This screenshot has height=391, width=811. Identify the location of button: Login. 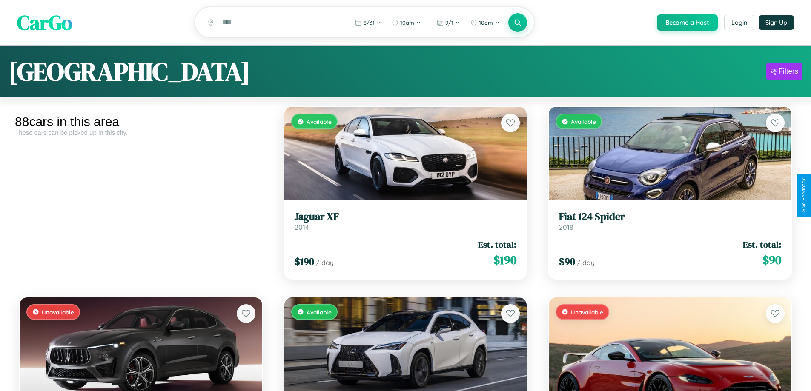
(739, 23).